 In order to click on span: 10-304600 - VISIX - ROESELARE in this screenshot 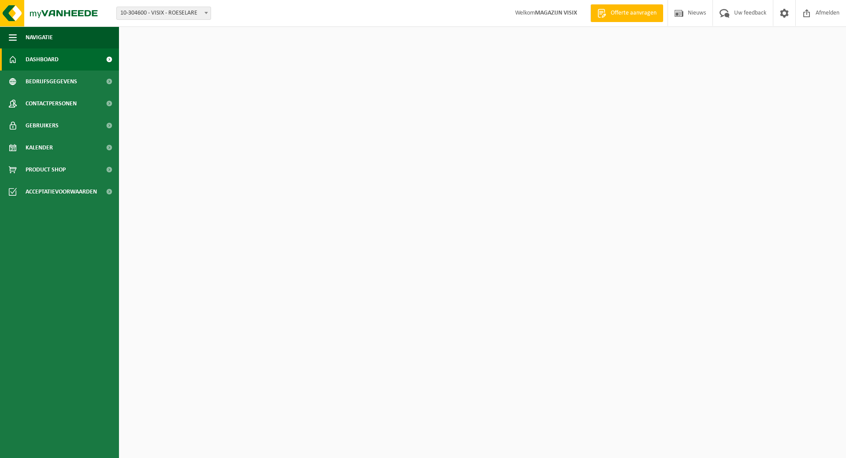, I will do `click(164, 13)`.